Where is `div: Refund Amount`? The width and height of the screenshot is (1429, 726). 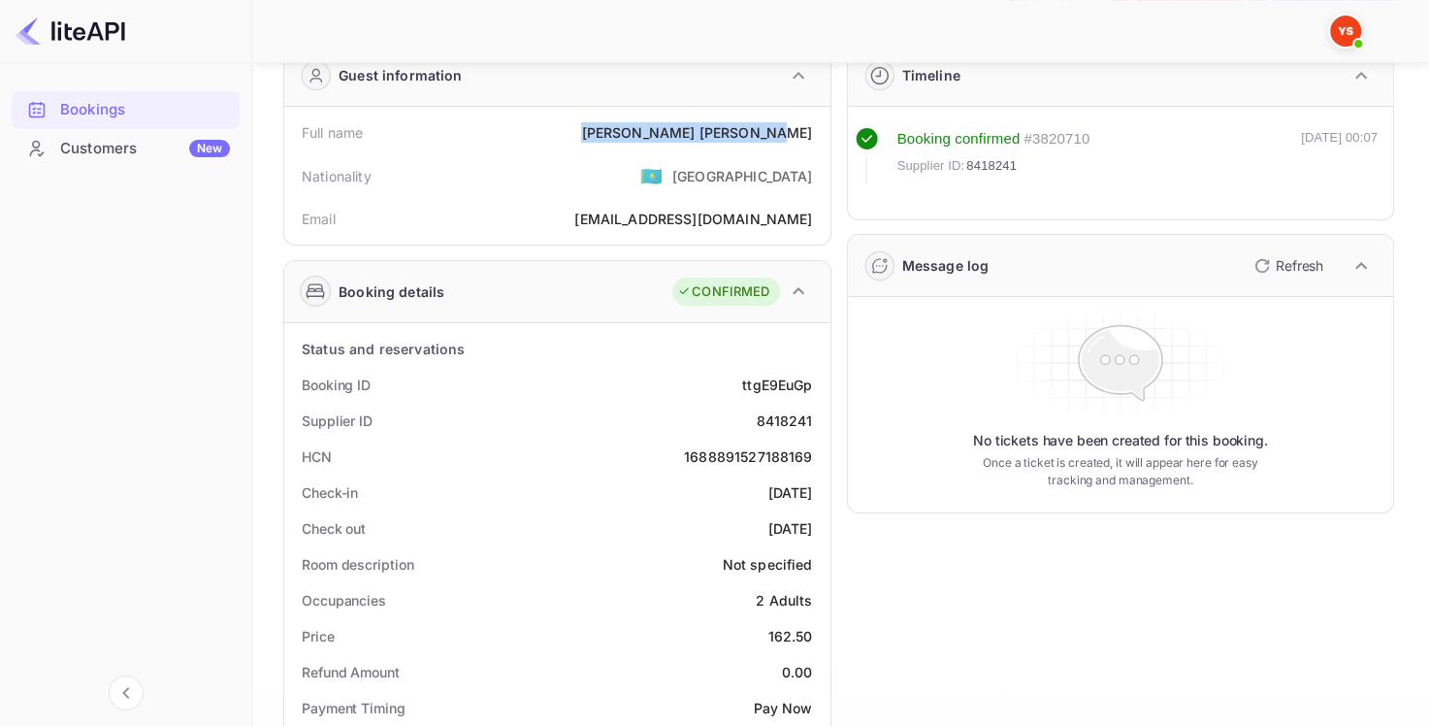 div: Refund Amount is located at coordinates (350, 671).